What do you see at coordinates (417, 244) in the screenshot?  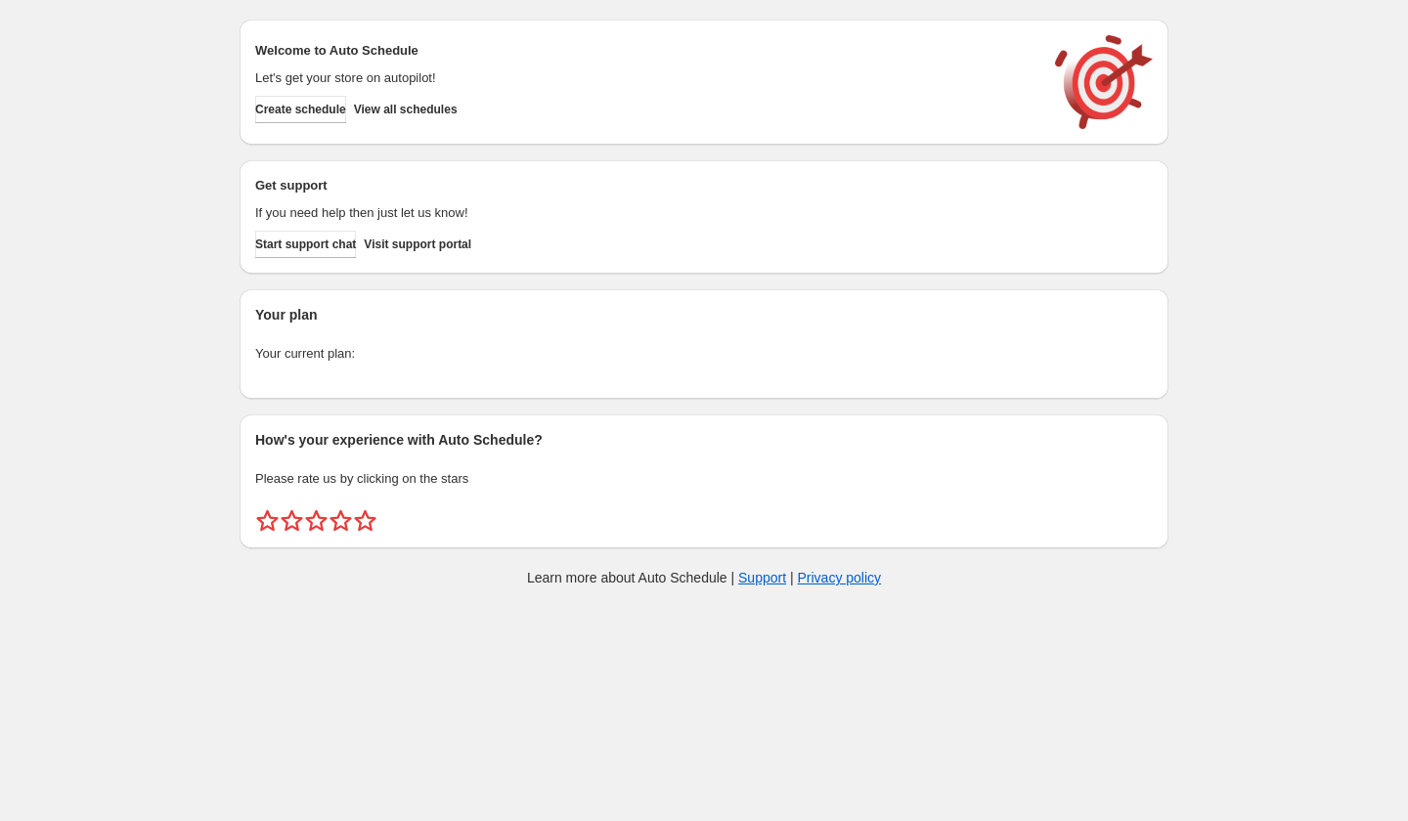 I see `span: Visit support portal` at bounding box center [417, 244].